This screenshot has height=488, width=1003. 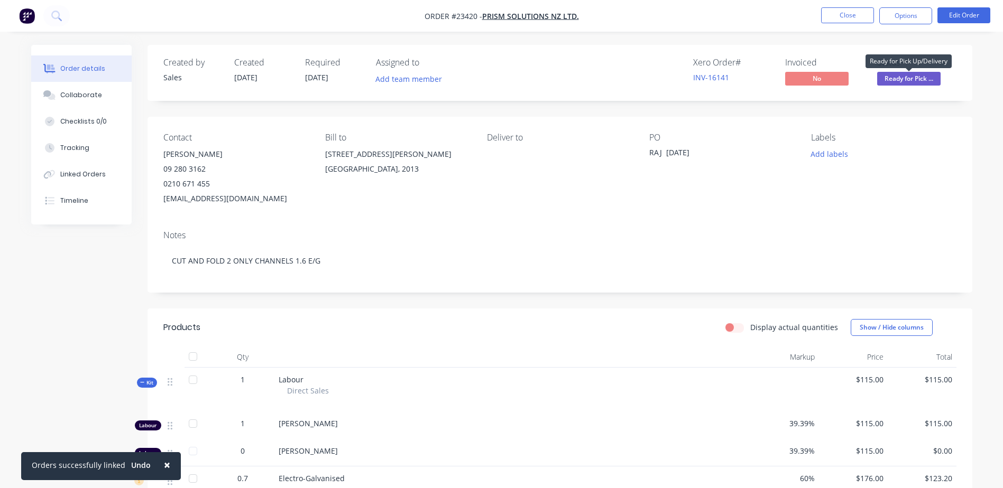 I want to click on button: Order details, so click(x=81, y=69).